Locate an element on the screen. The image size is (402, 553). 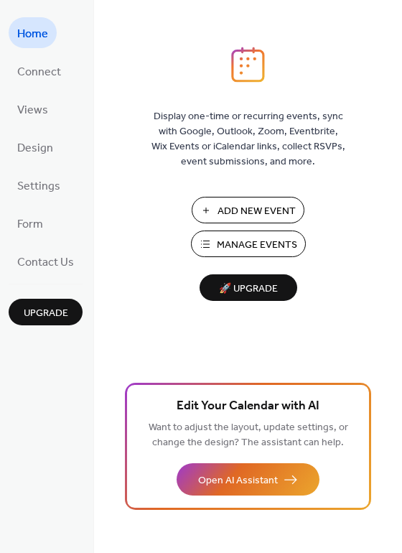
button: Upgrade is located at coordinates (45, 312).